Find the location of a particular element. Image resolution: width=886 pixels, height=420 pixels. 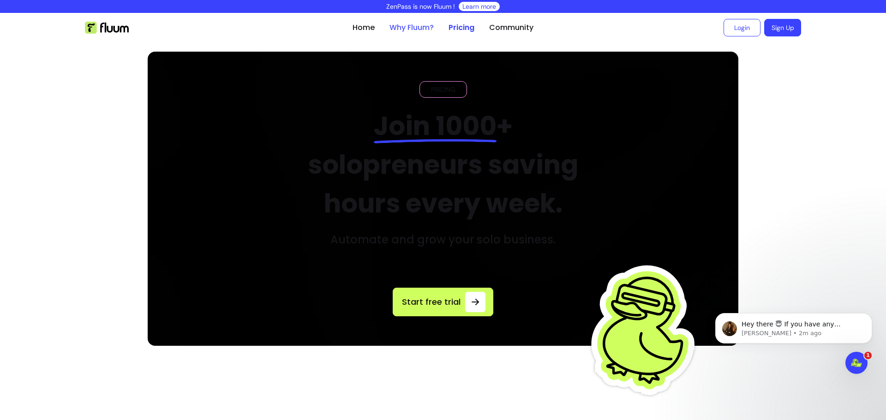

a: Home is located at coordinates (363, 28).